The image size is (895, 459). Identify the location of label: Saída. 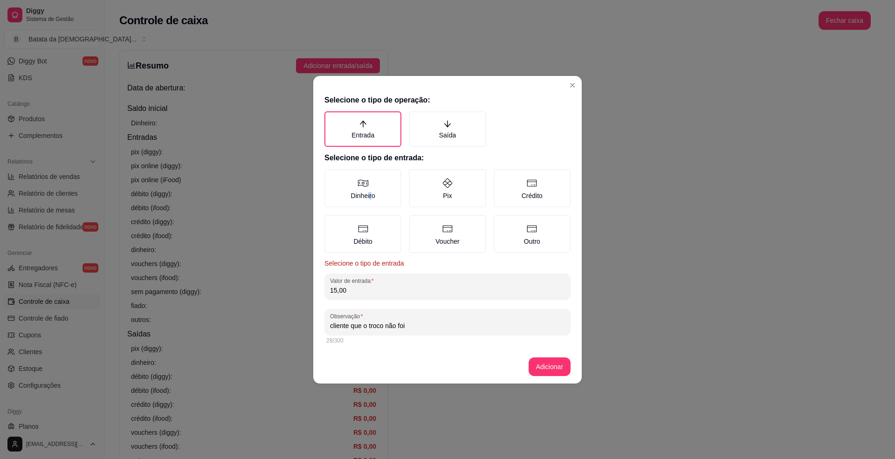
(447, 129).